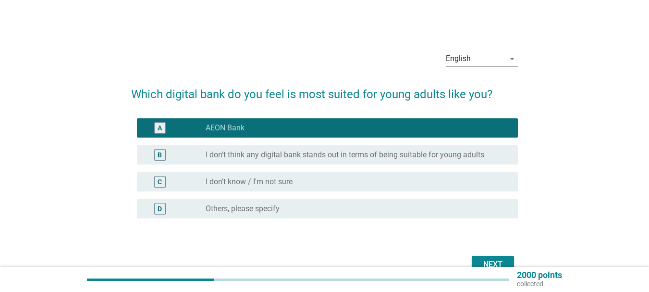  Describe the element at coordinates (160, 155) in the screenshot. I see `div: B` at that location.